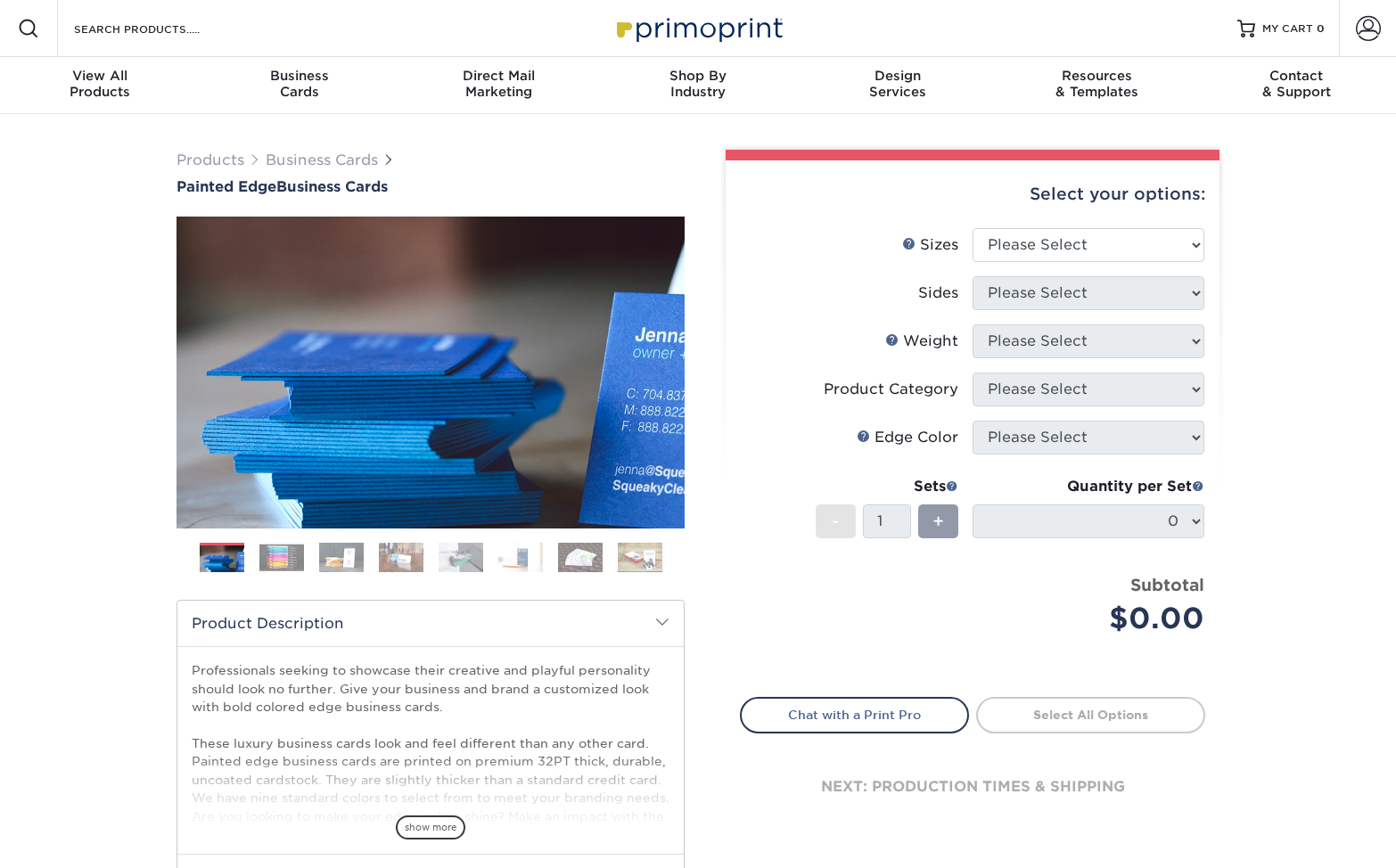 The height and width of the screenshot is (868, 1396). Describe the element at coordinates (498, 76) in the screenshot. I see `span: Direct Mail` at that location.